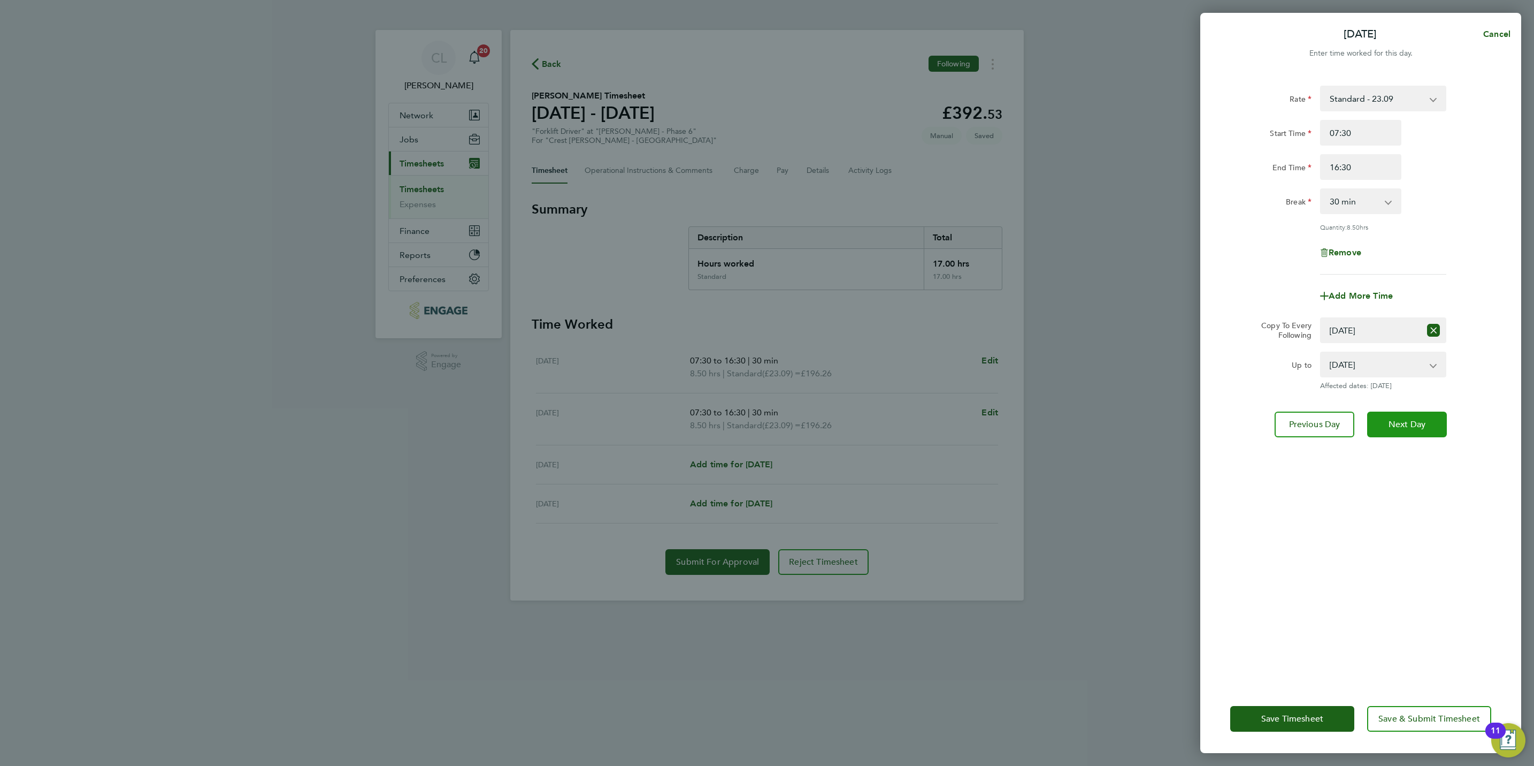  I want to click on button: Save & Submit Timesheet, so click(1430, 719).